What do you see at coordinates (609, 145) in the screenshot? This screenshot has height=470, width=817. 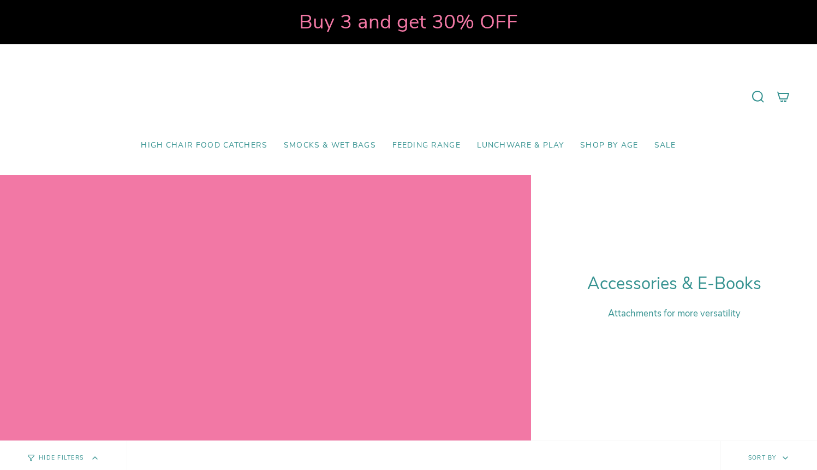 I see `div: Shop by Age` at bounding box center [609, 145].